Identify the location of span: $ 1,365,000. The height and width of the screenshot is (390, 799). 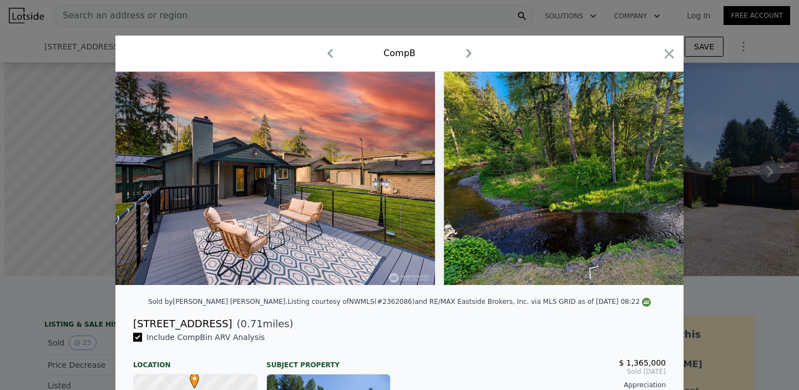
(642, 362).